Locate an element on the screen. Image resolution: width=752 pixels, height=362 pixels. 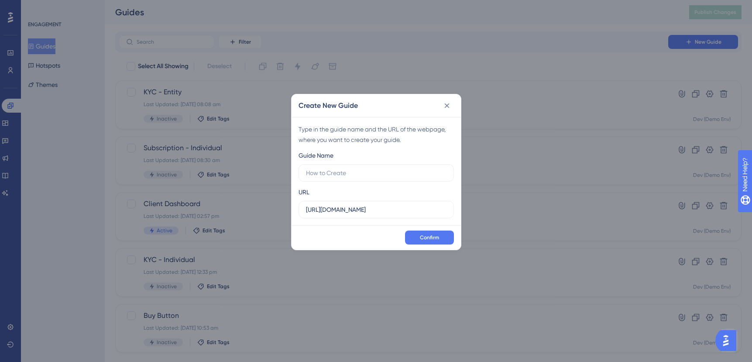
div: Guide Name is located at coordinates (316, 155).